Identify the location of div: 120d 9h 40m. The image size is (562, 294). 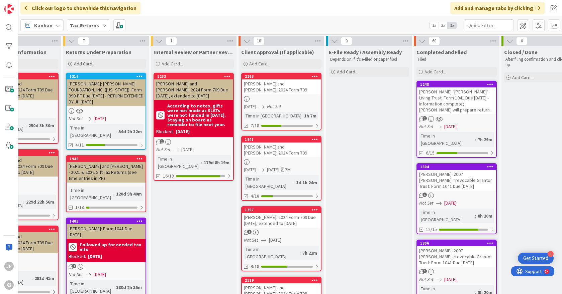
(129, 194).